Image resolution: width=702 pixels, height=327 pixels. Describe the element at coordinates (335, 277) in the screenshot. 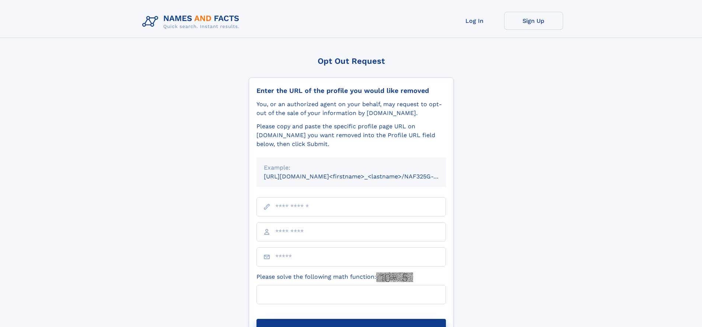

I see `label: Please solve the following math function:` at that location.